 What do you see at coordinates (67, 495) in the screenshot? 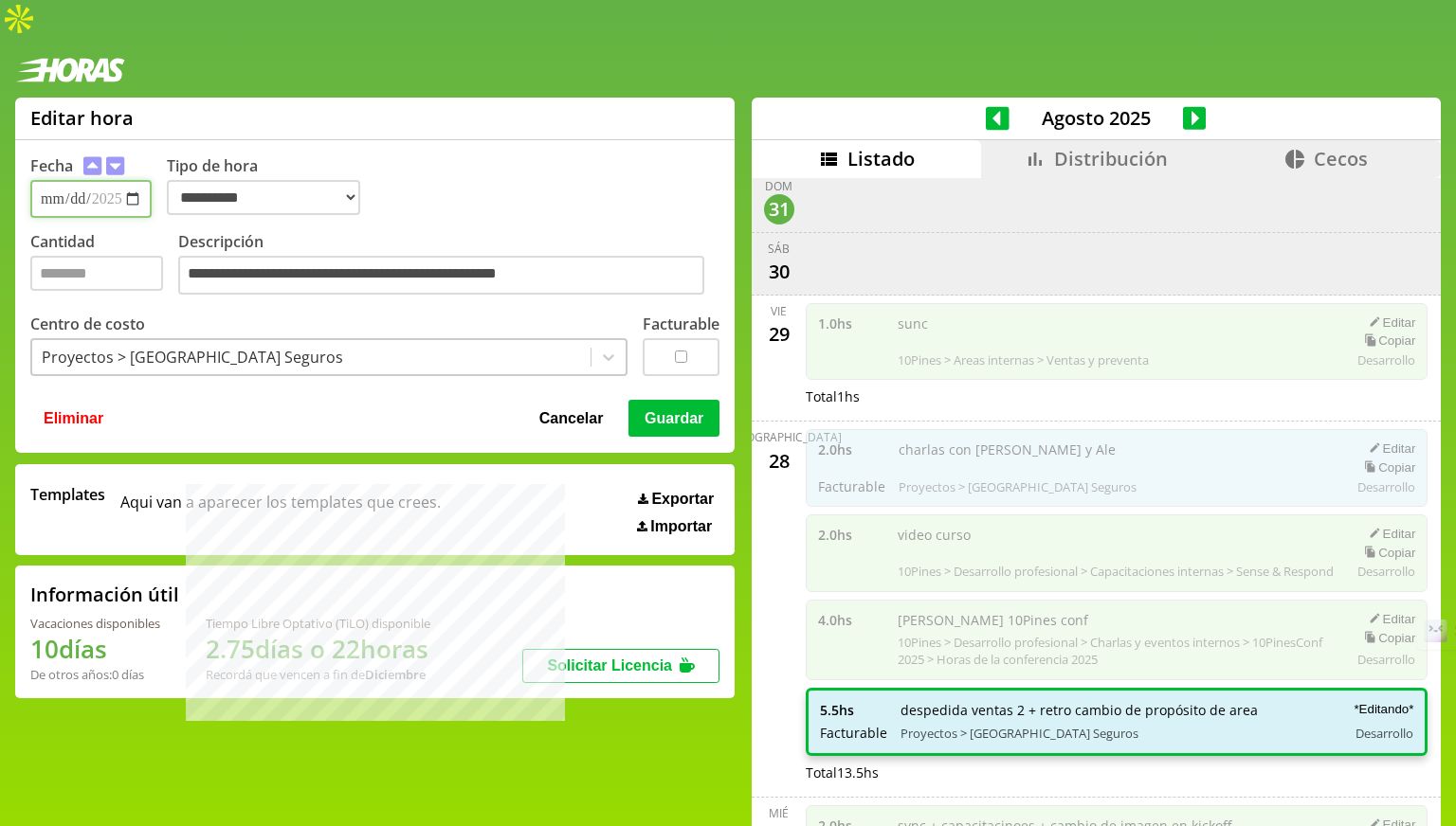
I see `span: Templates` at bounding box center [67, 495].